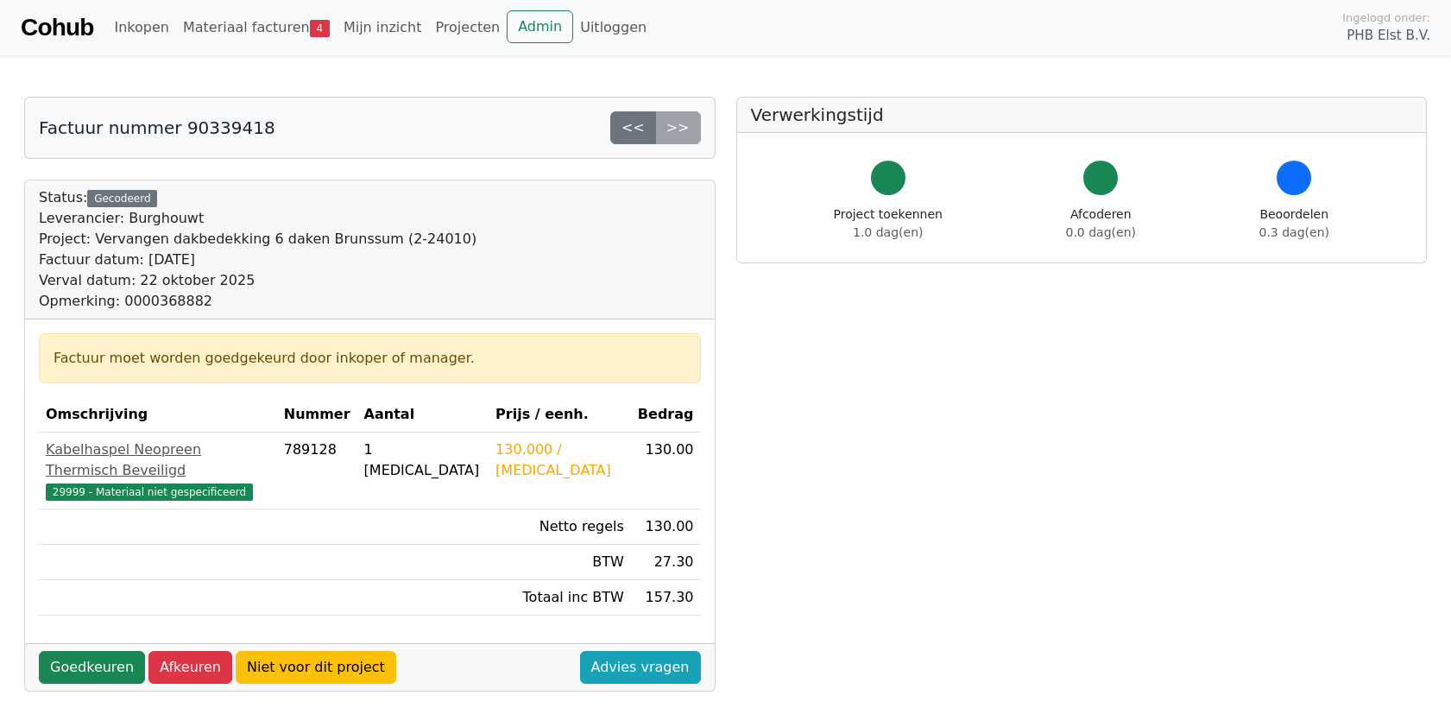 The image size is (1451, 708). Describe the element at coordinates (141, 28) in the screenshot. I see `a: Inkopen` at that location.